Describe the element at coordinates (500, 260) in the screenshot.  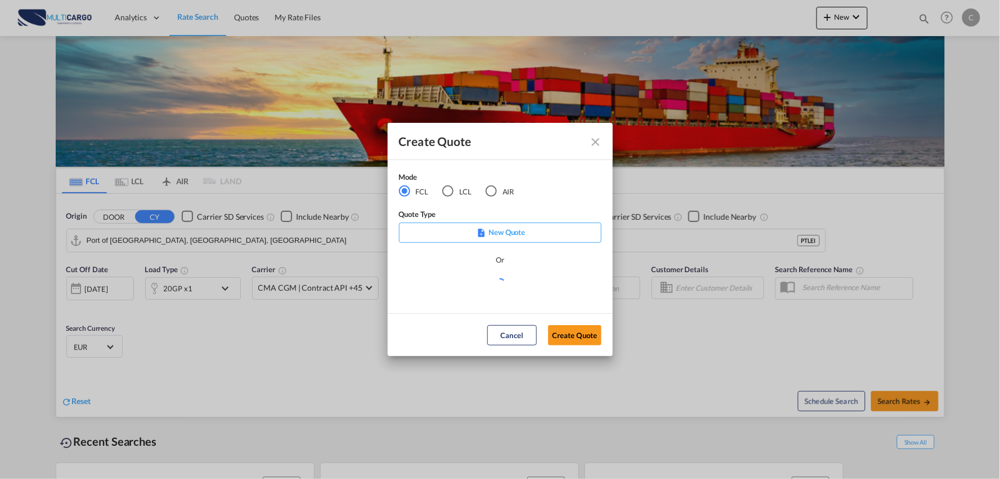
I see `div: Or` at that location.